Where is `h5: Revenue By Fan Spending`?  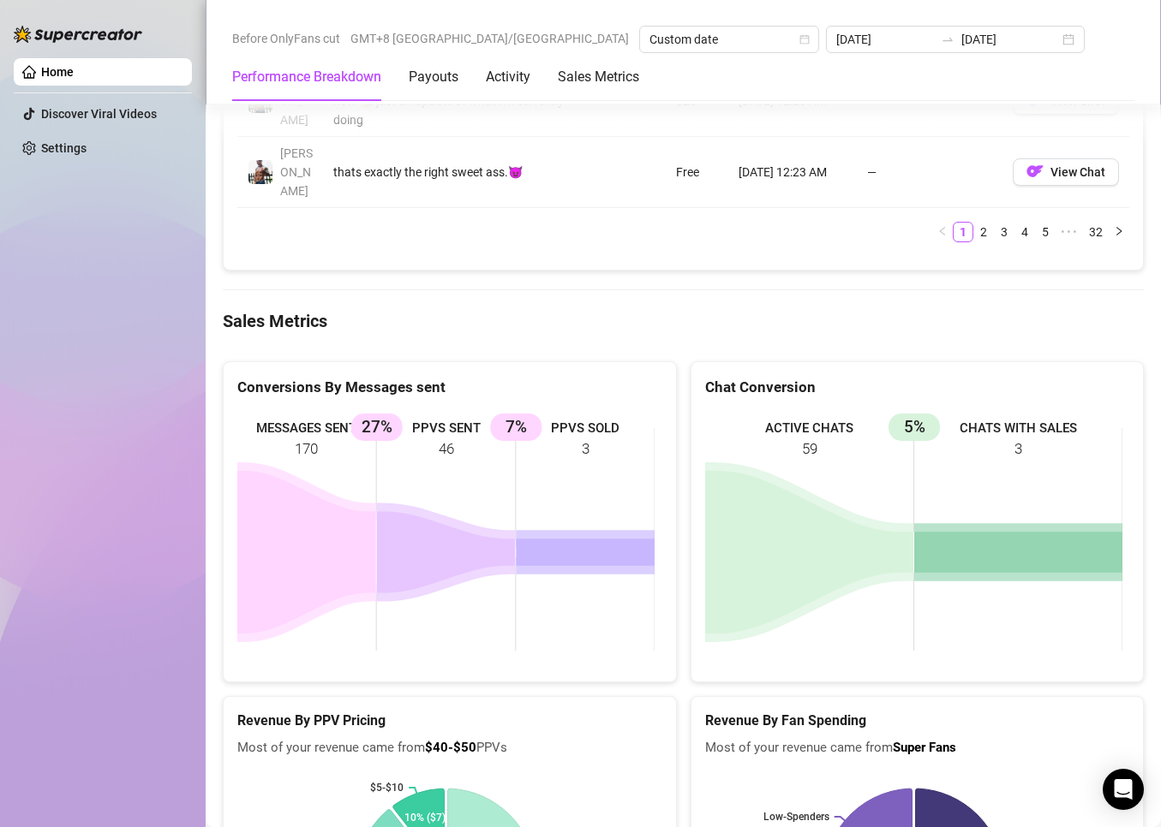 h5: Revenue By Fan Spending is located at coordinates (917, 721).